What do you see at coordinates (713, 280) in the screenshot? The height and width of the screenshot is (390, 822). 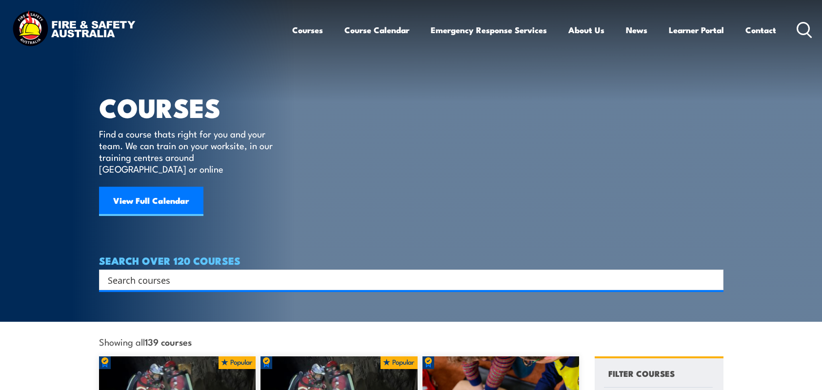 I see `button: Search magnifier button` at bounding box center [713, 280].